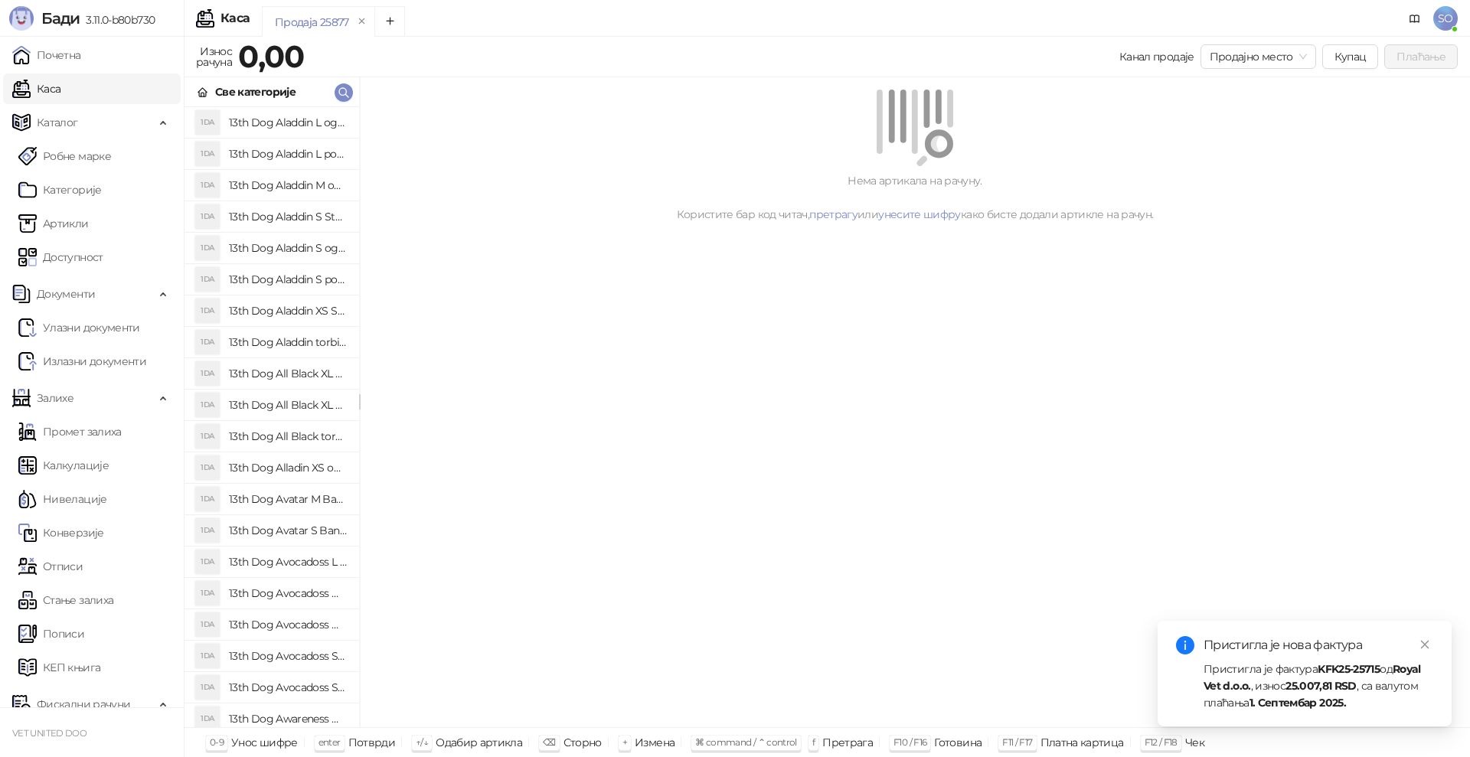 The image size is (1470, 757). I want to click on a: Доступност, so click(60, 257).